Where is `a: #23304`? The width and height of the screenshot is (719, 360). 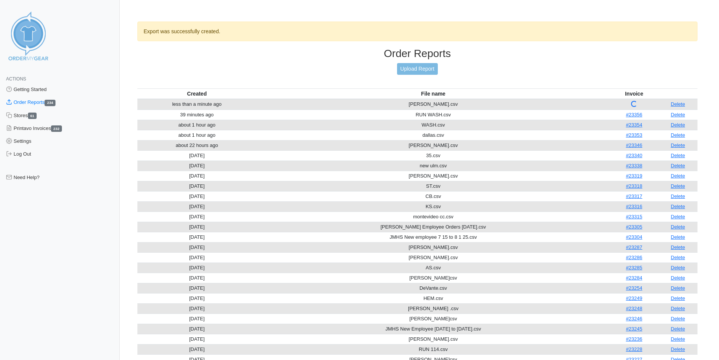 a: #23304 is located at coordinates (633, 237).